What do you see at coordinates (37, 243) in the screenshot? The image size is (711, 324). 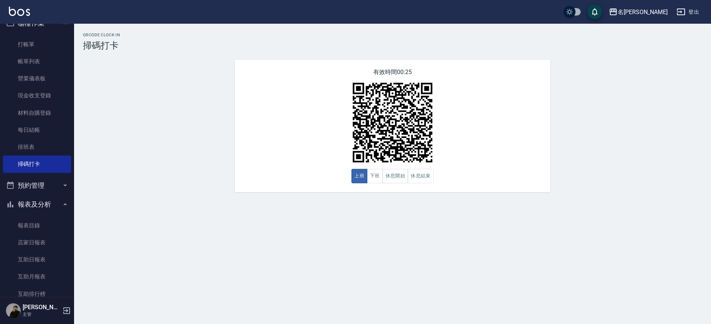 I see `a: 店家日報表` at bounding box center [37, 243].